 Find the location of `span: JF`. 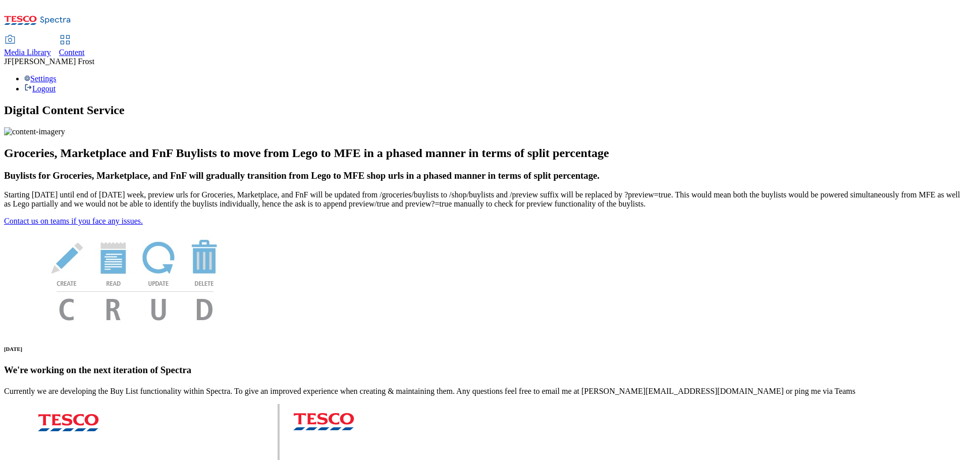

span: JF is located at coordinates (8, 61).